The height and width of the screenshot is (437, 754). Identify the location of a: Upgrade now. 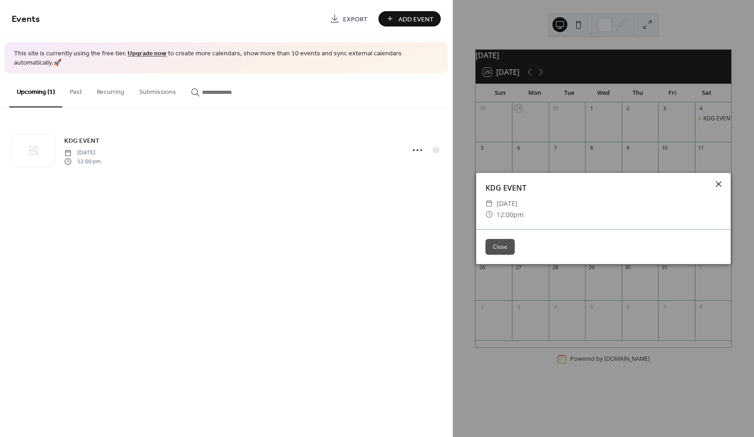
(147, 54).